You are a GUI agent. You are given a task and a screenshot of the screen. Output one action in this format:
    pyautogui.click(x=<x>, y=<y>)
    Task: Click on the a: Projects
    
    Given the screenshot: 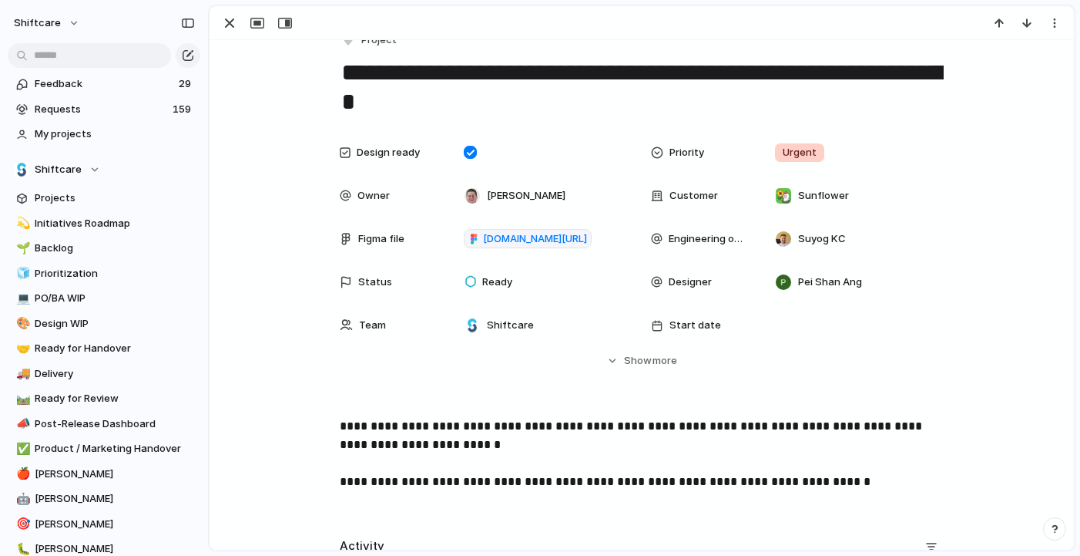 What is the action you would take?
    pyautogui.click(x=104, y=198)
    